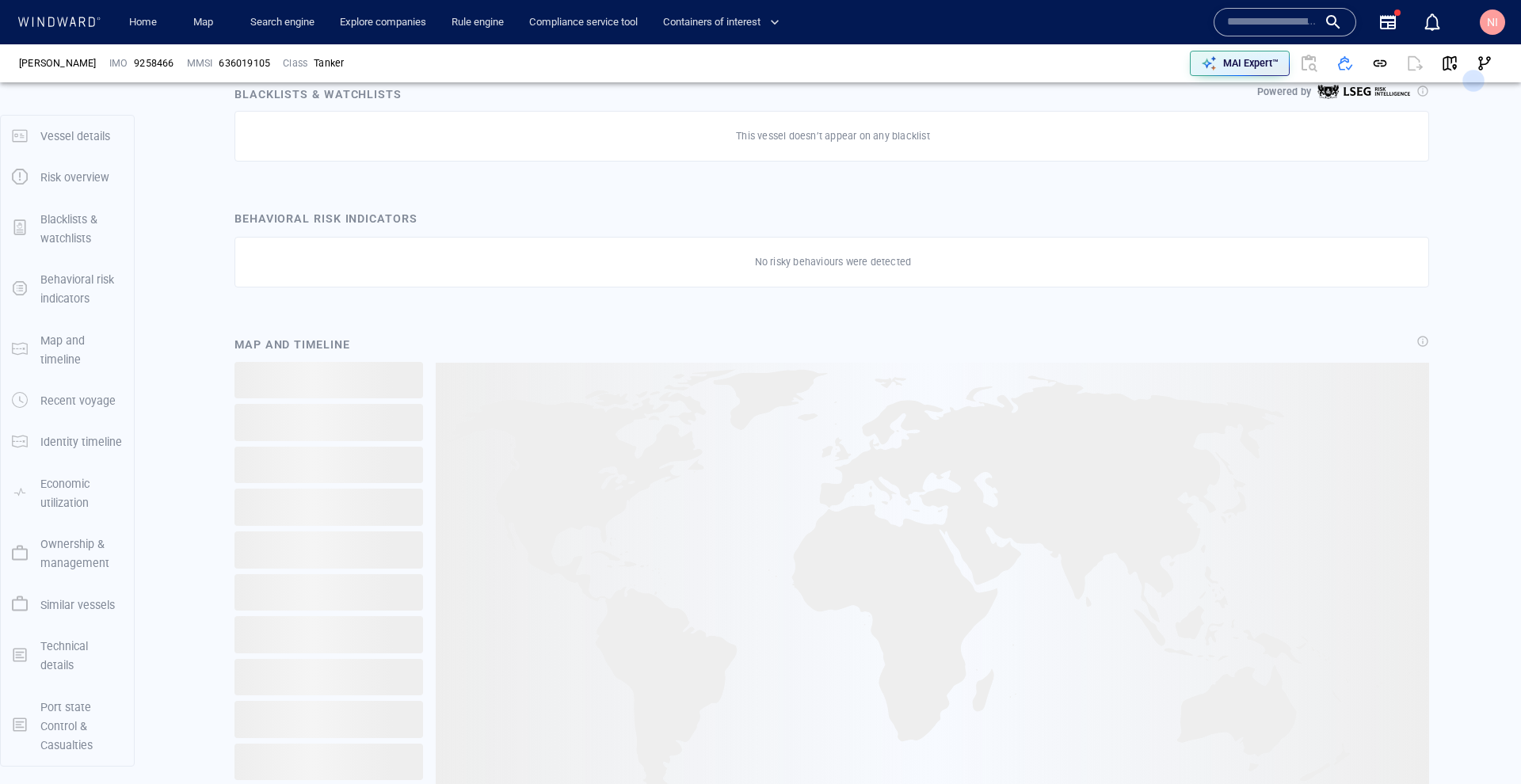 This screenshot has width=1521, height=784. What do you see at coordinates (67, 348) in the screenshot?
I see `a: Map and timeline` at bounding box center [67, 348].